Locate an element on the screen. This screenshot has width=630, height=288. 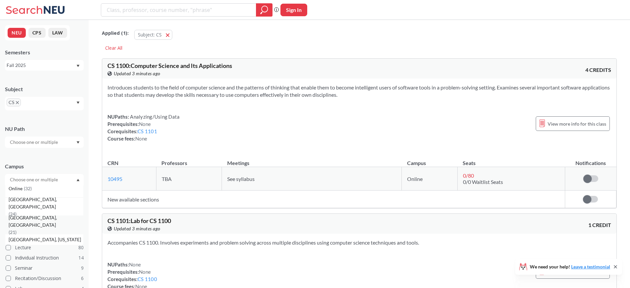
th: Professors is located at coordinates (189, 160).